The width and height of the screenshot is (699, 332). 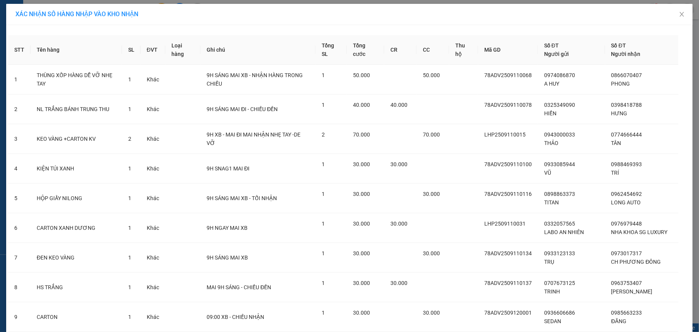 What do you see at coordinates (626, 54) in the screenshot?
I see `span: Người nhận` at bounding box center [626, 54].